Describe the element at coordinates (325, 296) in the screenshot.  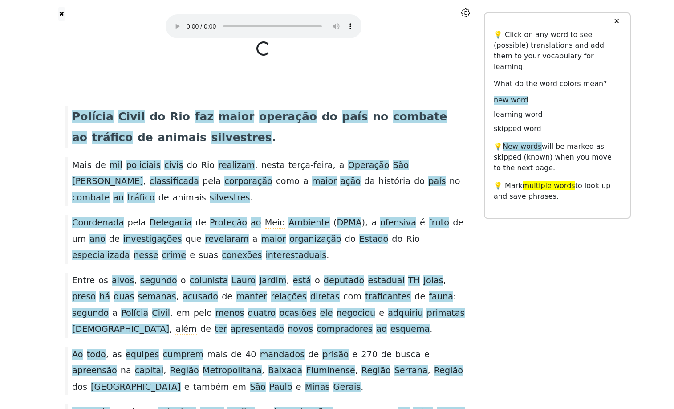
I see `span: diretas` at that location.